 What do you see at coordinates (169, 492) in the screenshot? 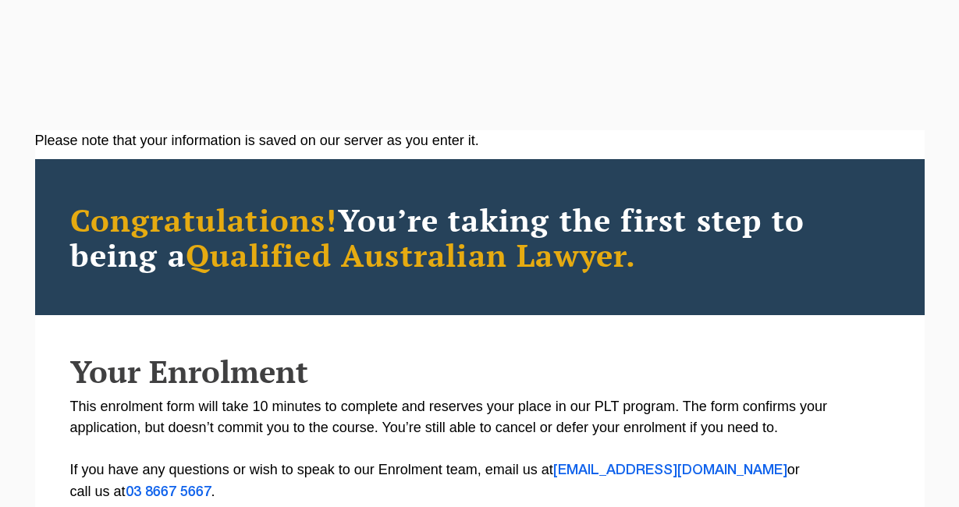
I see `a: 03 8667 5667` at bounding box center [169, 492].